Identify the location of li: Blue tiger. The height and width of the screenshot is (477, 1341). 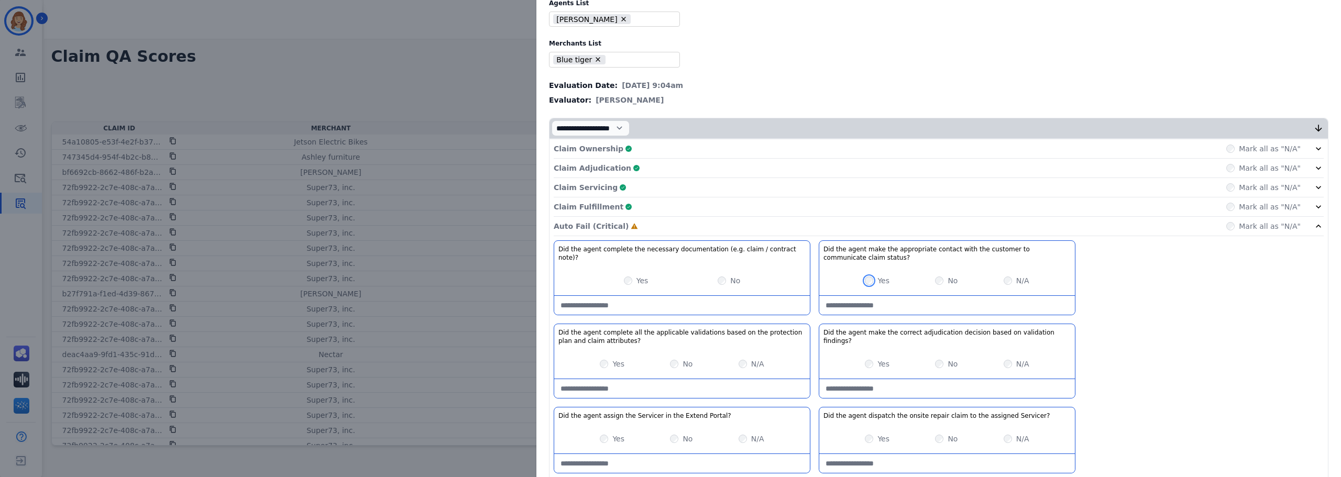
(579, 60).